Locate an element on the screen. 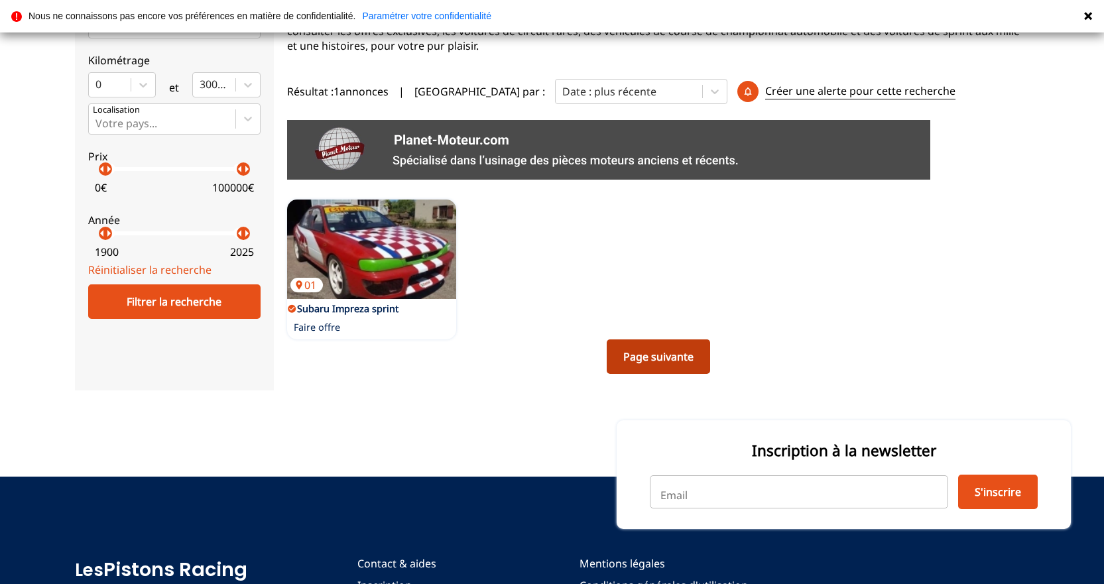 The height and width of the screenshot is (584, 1104). span: Les is located at coordinates (89, 570).